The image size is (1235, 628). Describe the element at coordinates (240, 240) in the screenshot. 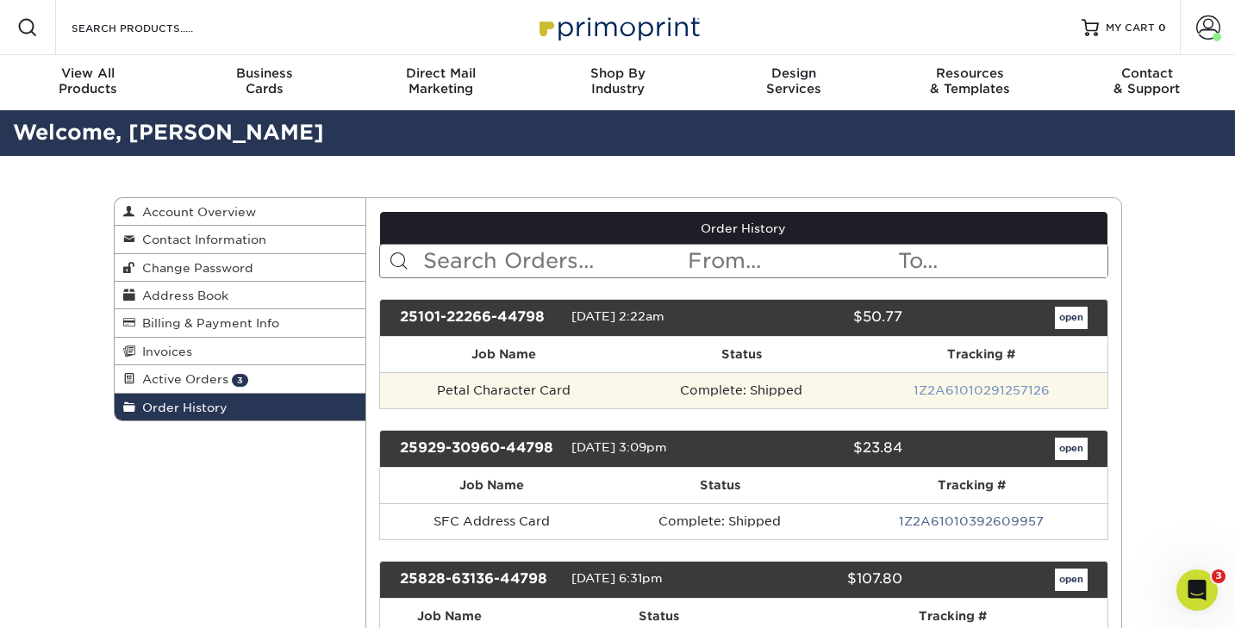

I see `a: Contact Information` at that location.